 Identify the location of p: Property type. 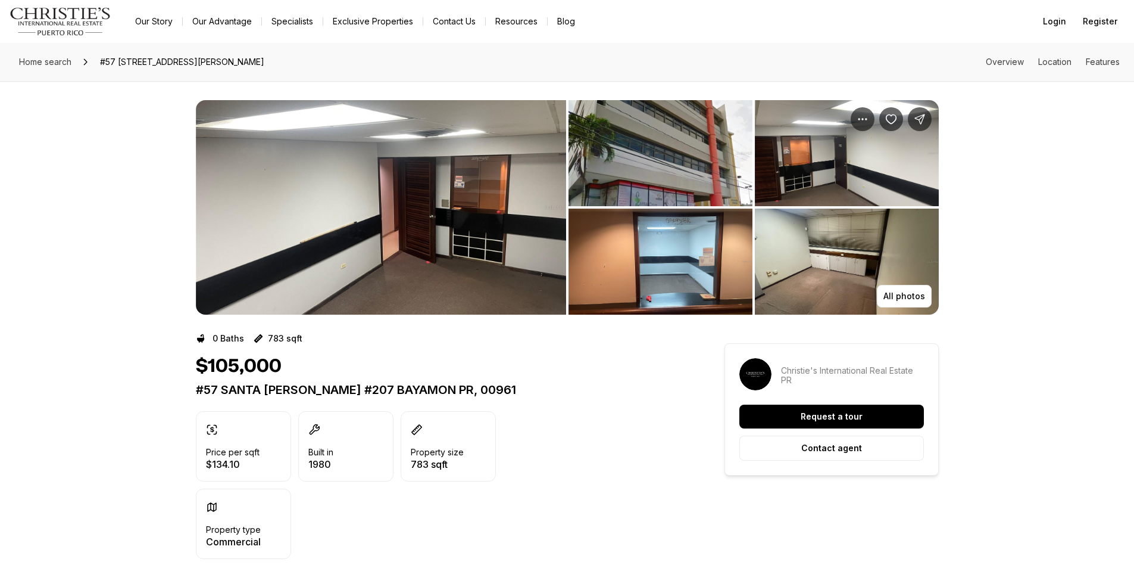
(233, 529).